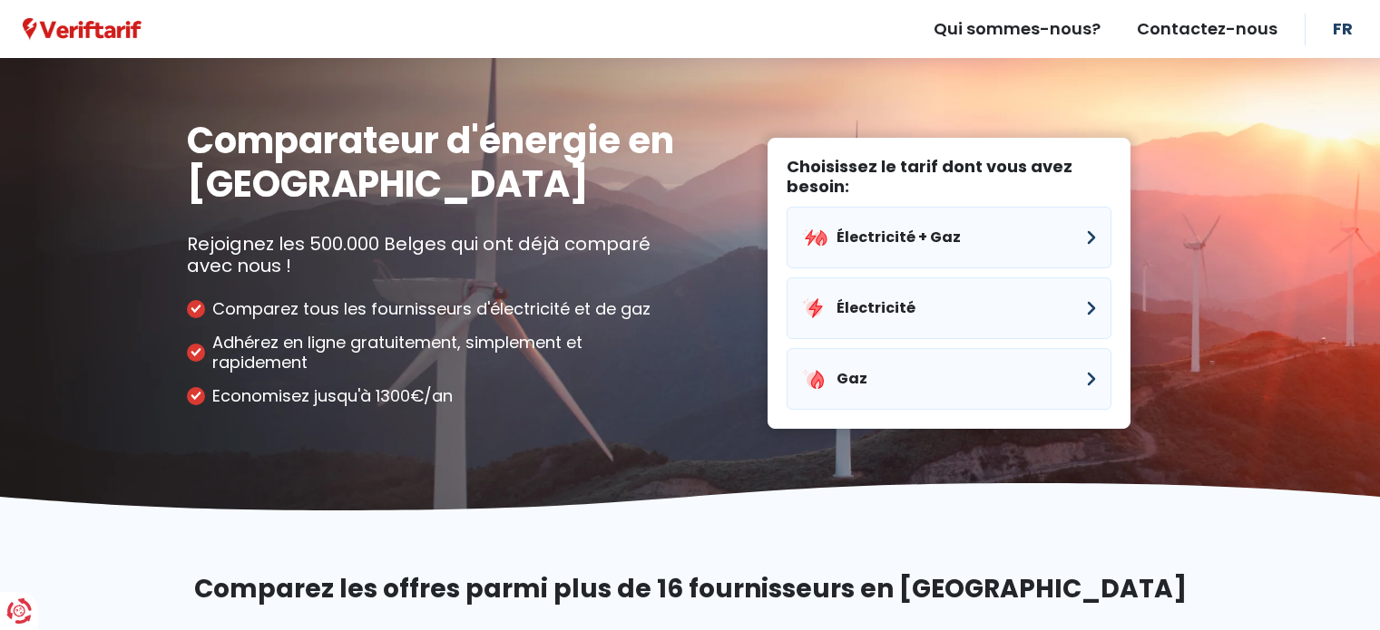  What do you see at coordinates (949, 308) in the screenshot?
I see `button: Électricité` at bounding box center [949, 308].